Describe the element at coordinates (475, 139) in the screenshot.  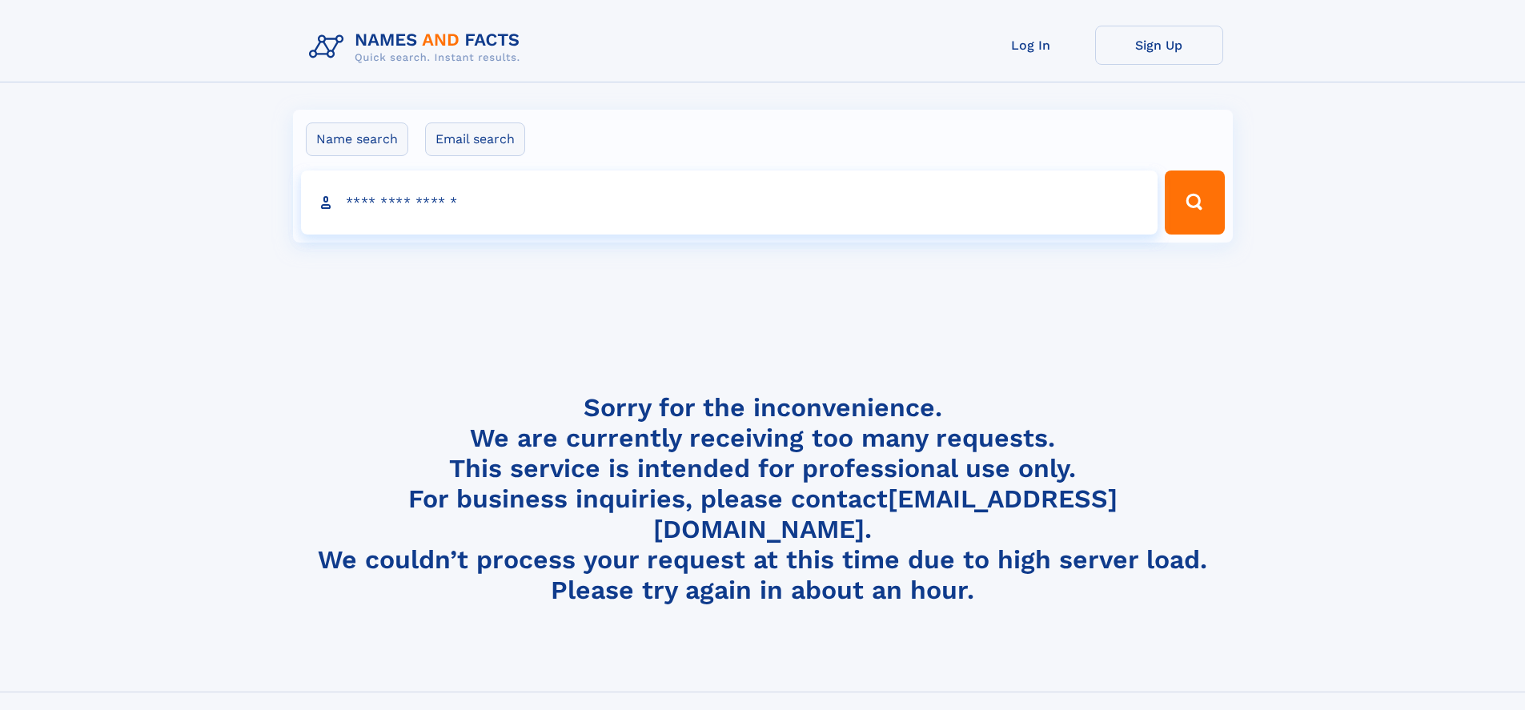
I see `label: Email search` at that location.